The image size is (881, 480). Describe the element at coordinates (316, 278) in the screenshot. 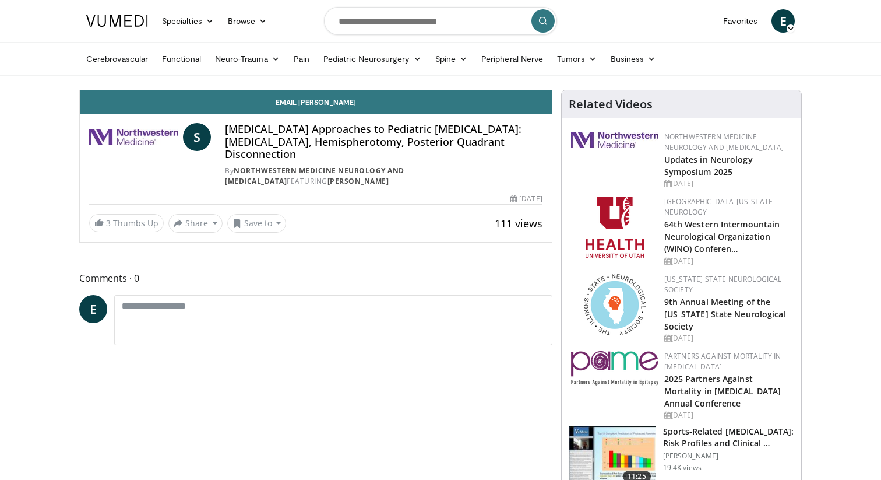

I see `span: Comments 0` at that location.